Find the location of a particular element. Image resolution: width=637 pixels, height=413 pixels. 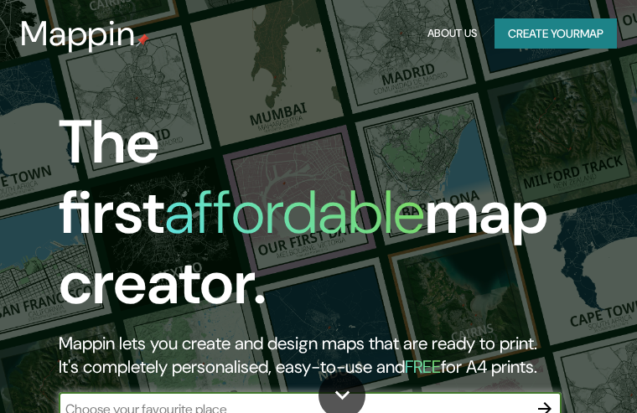

h1: The first map creator. is located at coordinates (314, 220).